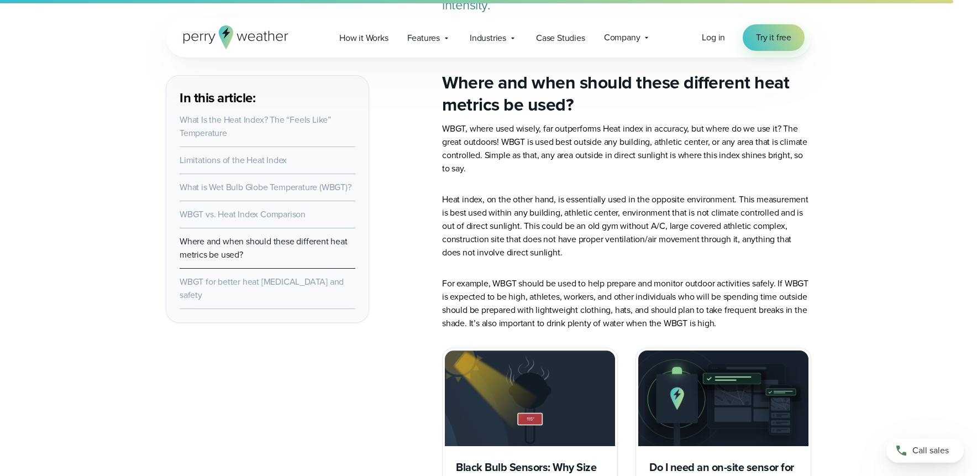 Image resolution: width=977 pixels, height=476 pixels. I want to click on a: Limitations of the Heat Index, so click(233, 160).